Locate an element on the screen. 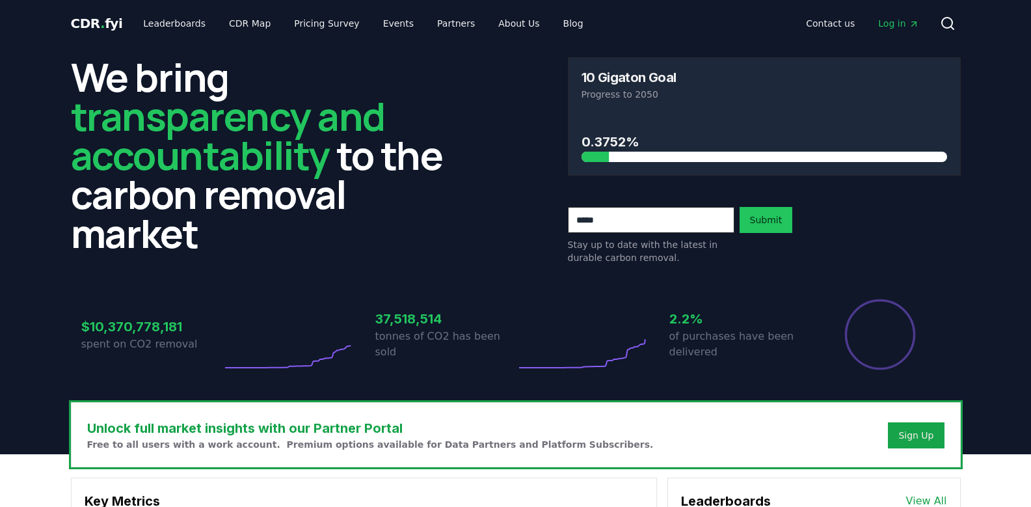  h2: We bring to the carbon removal market is located at coordinates (267, 155).